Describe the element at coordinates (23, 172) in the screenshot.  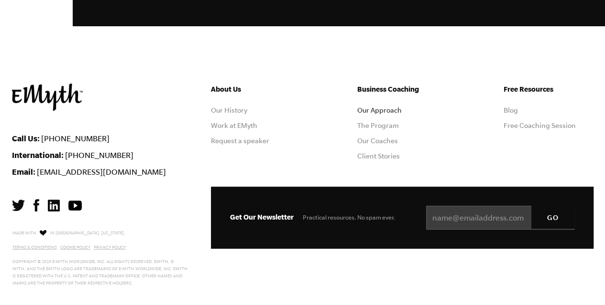
I see `strong: Email:` at that location.